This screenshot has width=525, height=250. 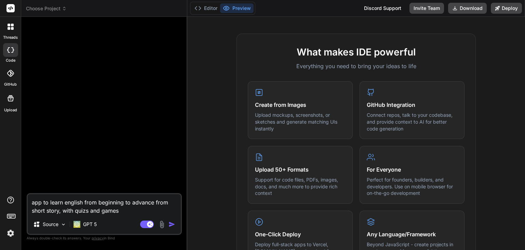 What do you see at coordinates (77, 224) in the screenshot?
I see `img: GPT 5` at bounding box center [77, 224].